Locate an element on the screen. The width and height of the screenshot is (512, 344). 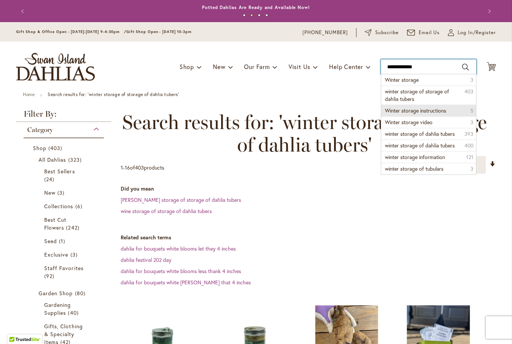
button: Next is located at coordinates (488, 11).